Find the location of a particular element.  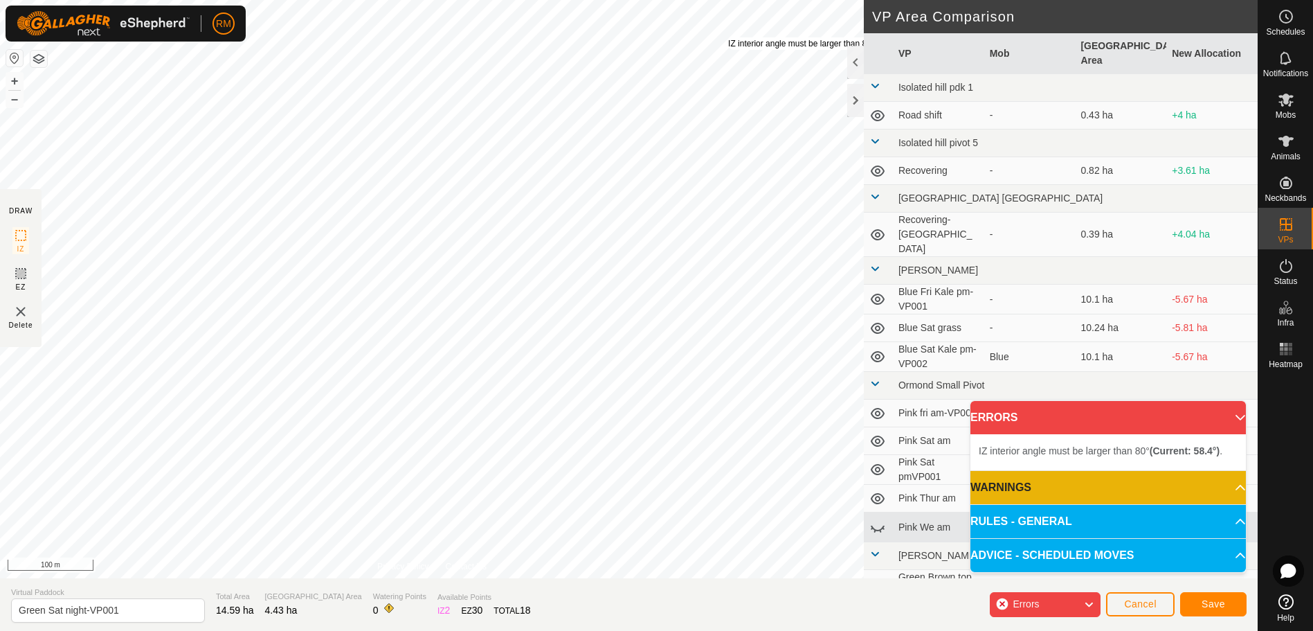

span: Help is located at coordinates (1285, 617).